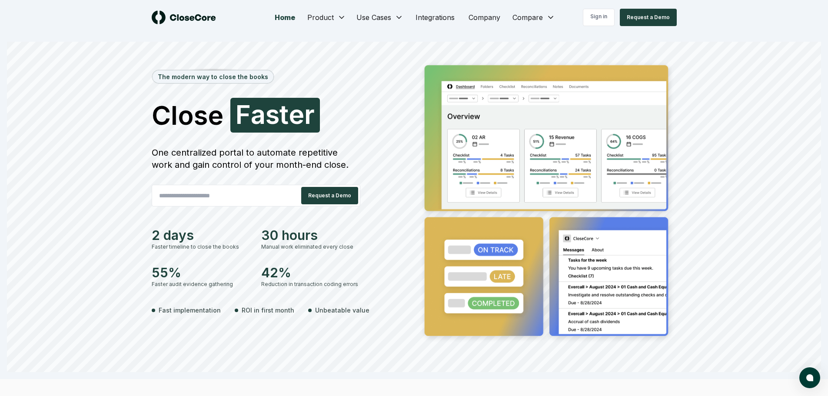  What do you see at coordinates (296, 114) in the screenshot?
I see `span: e` at bounding box center [296, 114].